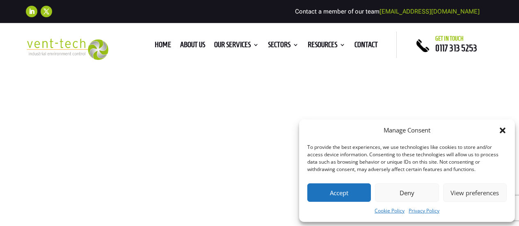 Image resolution: width=519 pixels, height=226 pixels. Describe the element at coordinates (236, 46) in the screenshot. I see `a: Our Services` at that location.